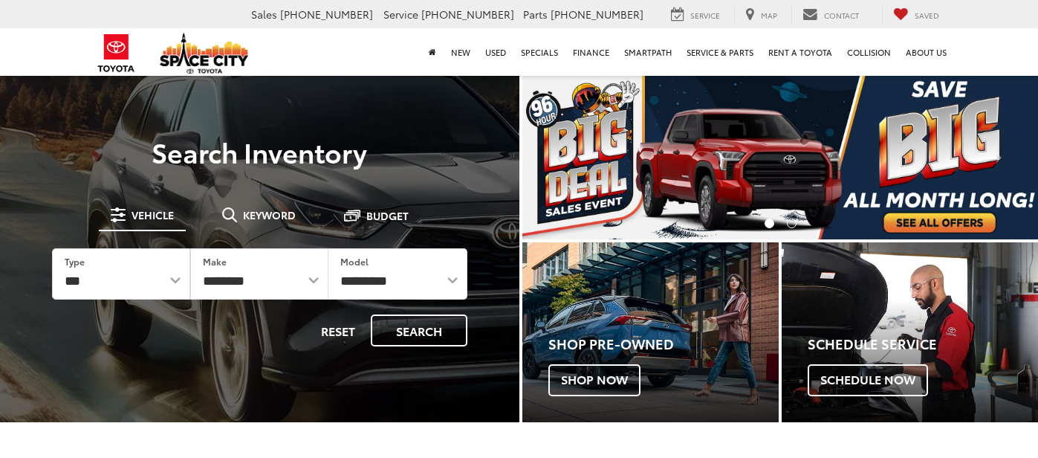  Describe the element at coordinates (338, 330) in the screenshot. I see `button: Reset` at that location.